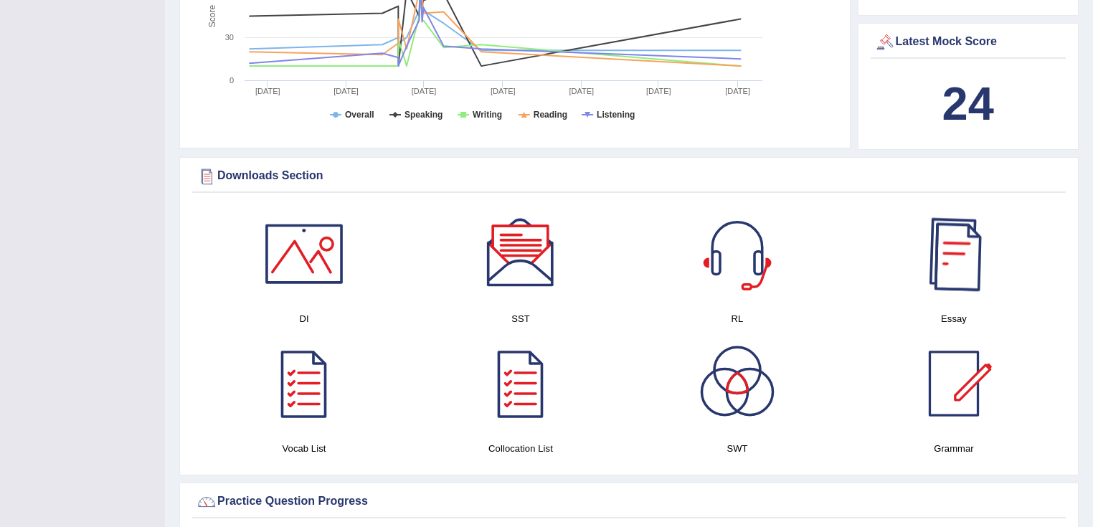 The height and width of the screenshot is (527, 1093). What do you see at coordinates (737, 448) in the screenshot?
I see `h4: SWT` at bounding box center [737, 448].